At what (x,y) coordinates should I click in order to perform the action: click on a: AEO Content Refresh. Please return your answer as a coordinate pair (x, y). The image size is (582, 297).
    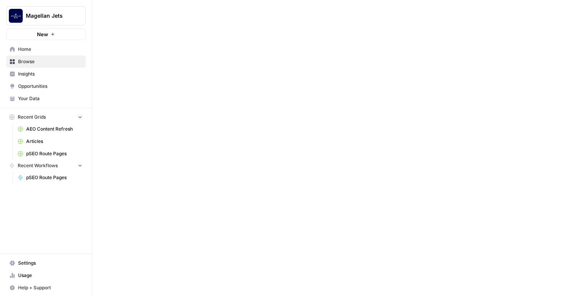
    Looking at the image, I should click on (50, 129).